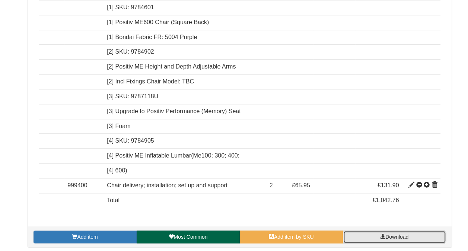  Describe the element at coordinates (133, 96) in the screenshot. I see `span: [3] SKU: 9787118U` at that location.